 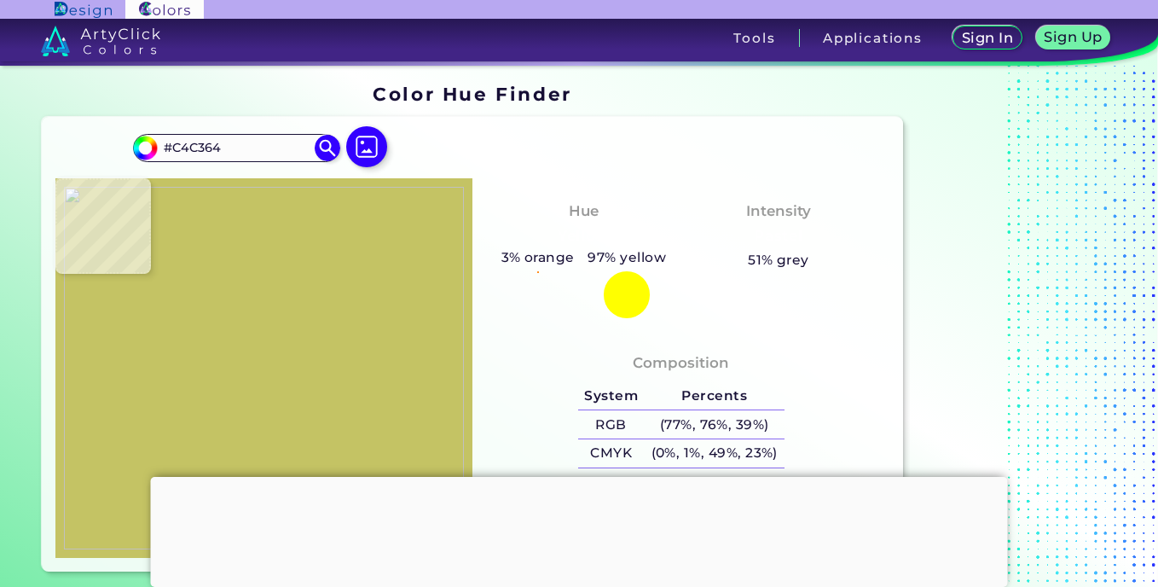 I want to click on h3: Yellow, so click(x=583, y=236).